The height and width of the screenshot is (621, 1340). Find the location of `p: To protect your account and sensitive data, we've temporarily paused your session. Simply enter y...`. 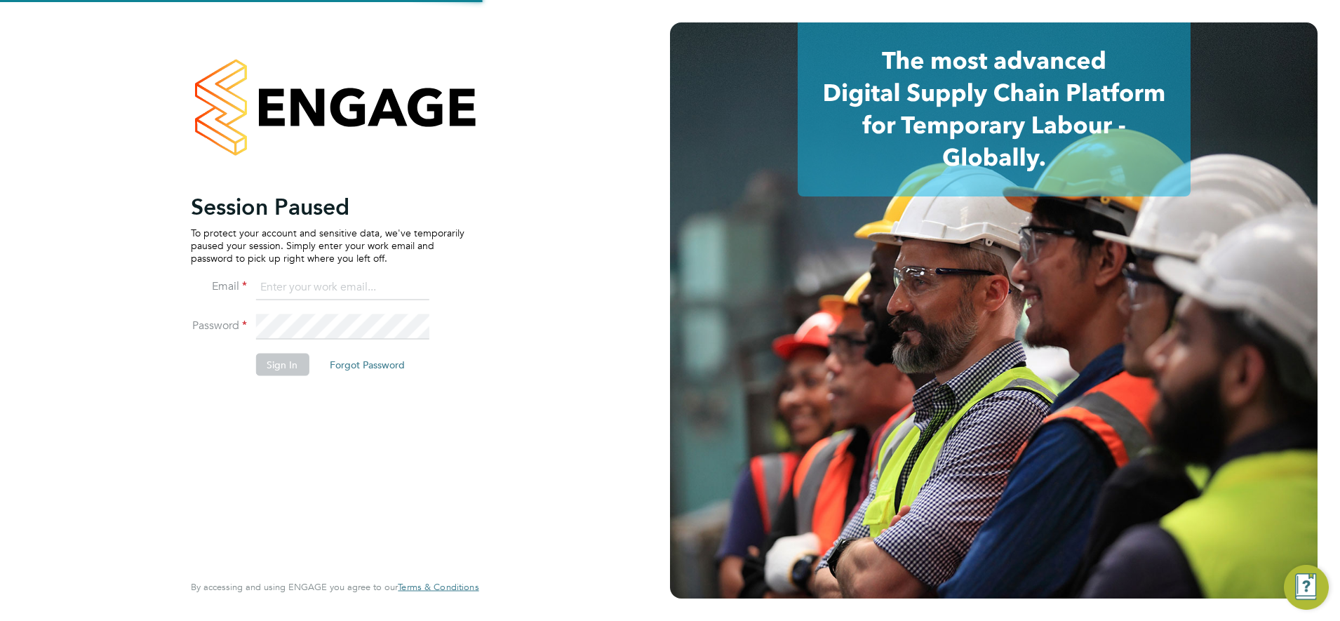

p: To protect your account and sensitive data, we've temporarily paused your session. Simply enter y... is located at coordinates (328, 245).